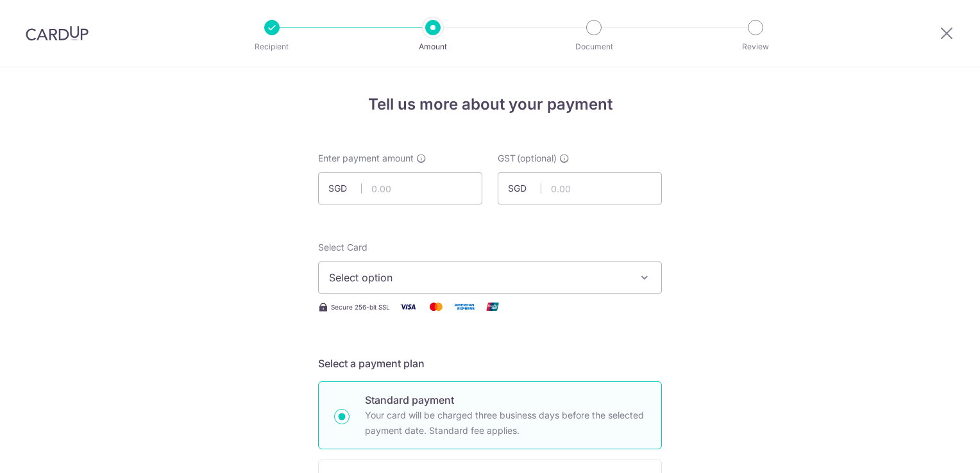 The image size is (980, 473). Describe the element at coordinates (464, 307) in the screenshot. I see `img: American Express` at that location.